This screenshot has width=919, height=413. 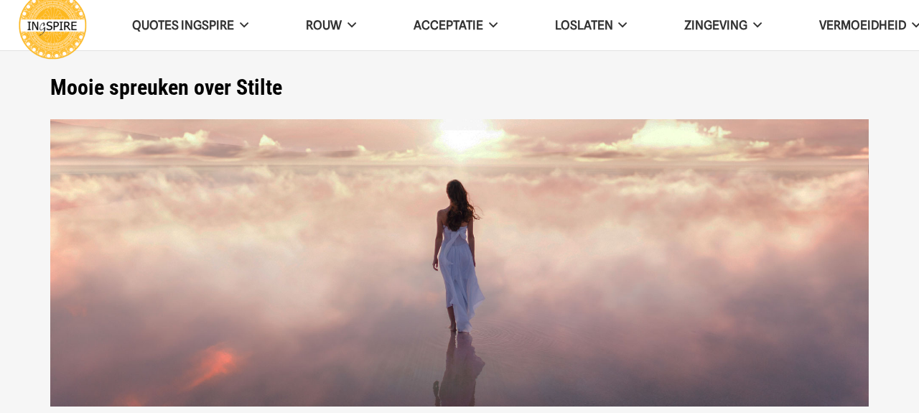 I want to click on span: Zingeving, so click(x=716, y=25).